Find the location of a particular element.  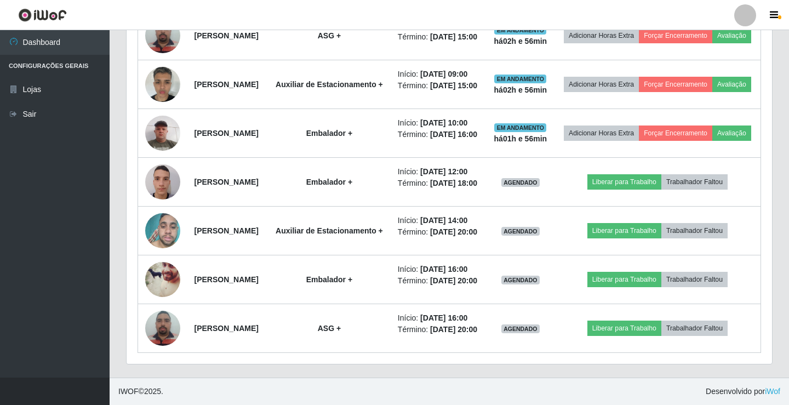

img: 1714228813172.jpeg is located at coordinates (163, 181).